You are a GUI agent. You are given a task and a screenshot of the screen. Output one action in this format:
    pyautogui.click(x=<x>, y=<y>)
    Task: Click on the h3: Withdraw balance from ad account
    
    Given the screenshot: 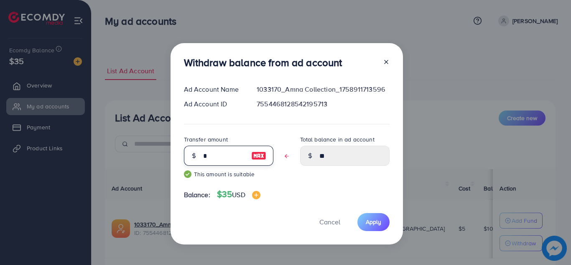 What is the action you would take?
    pyautogui.click(x=263, y=62)
    